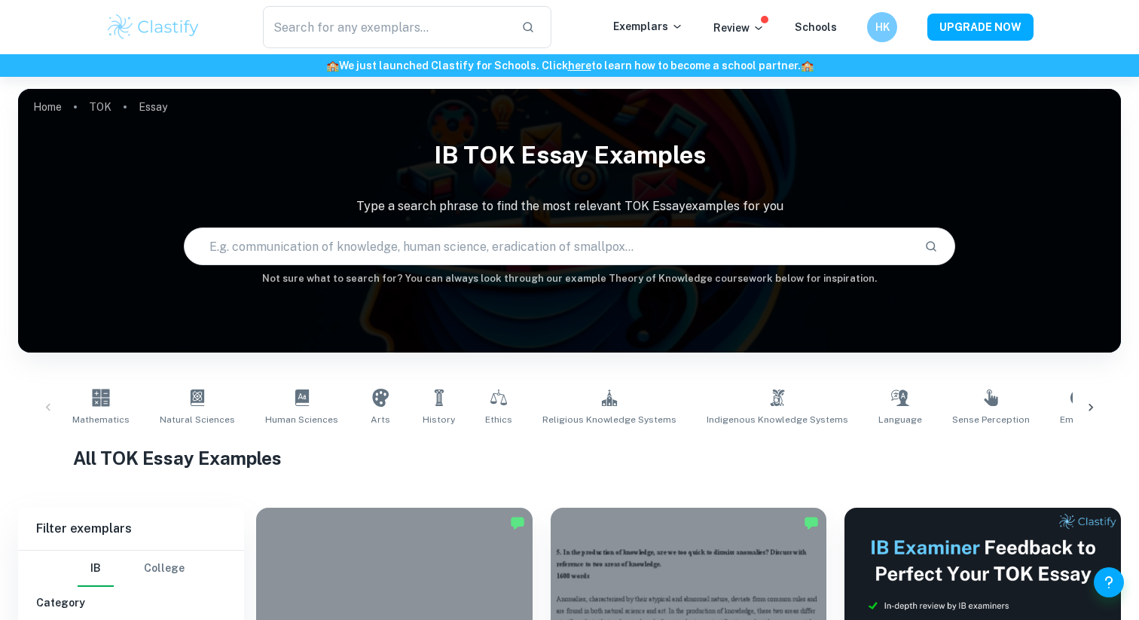  What do you see at coordinates (569, 155) in the screenshot?
I see `h1: IB TOK Essay examples` at bounding box center [569, 155].